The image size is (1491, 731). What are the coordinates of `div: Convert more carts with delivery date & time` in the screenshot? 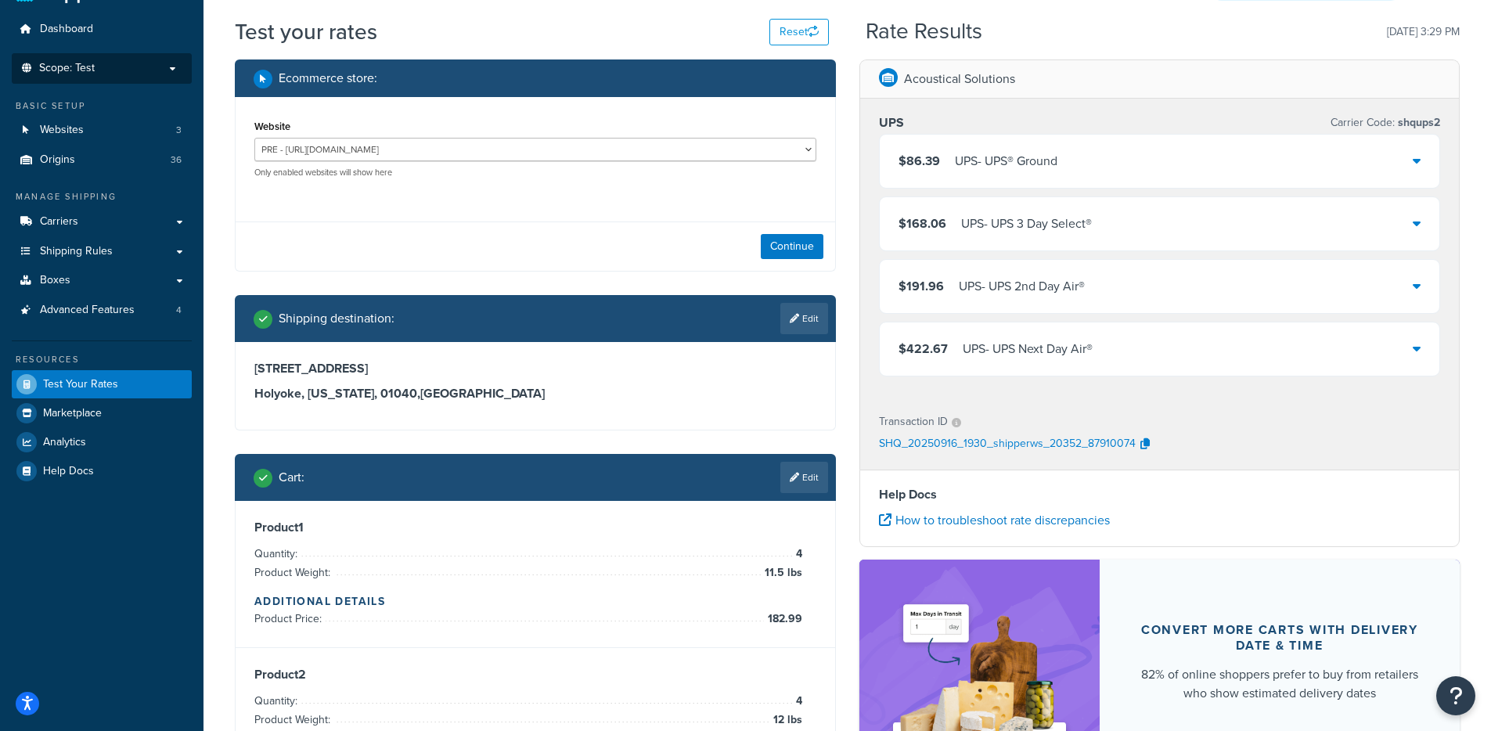 It's located at (1280, 638).